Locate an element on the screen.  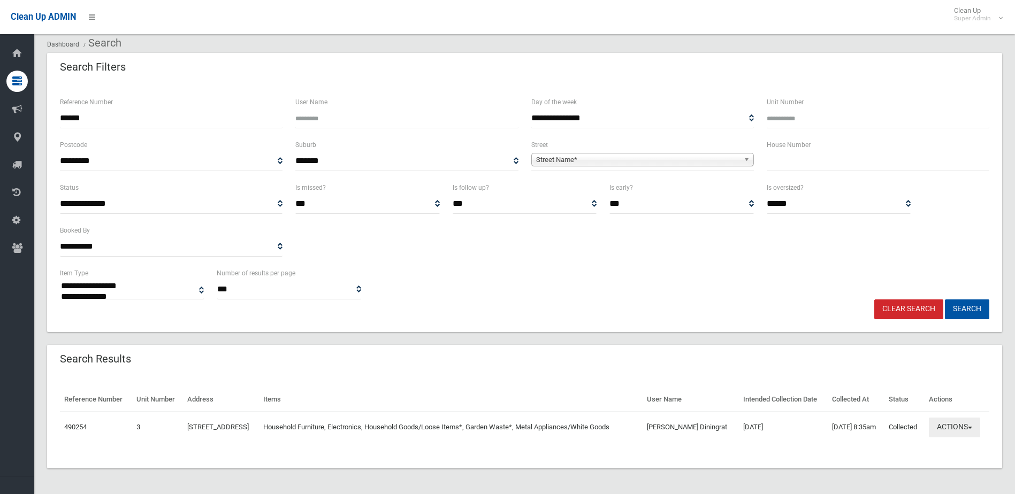
th: Unit Number is located at coordinates (157, 400).